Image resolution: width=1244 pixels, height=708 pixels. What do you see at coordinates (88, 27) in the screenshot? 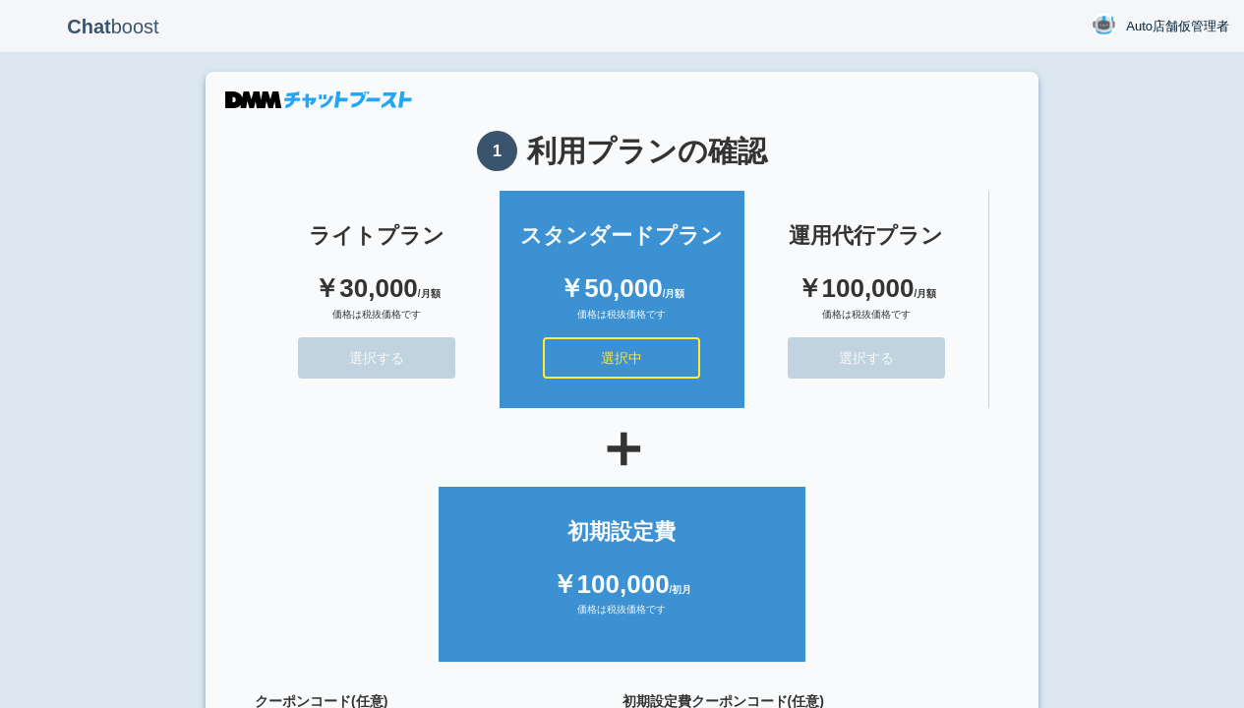
I see `b: Chat` at bounding box center [88, 27].